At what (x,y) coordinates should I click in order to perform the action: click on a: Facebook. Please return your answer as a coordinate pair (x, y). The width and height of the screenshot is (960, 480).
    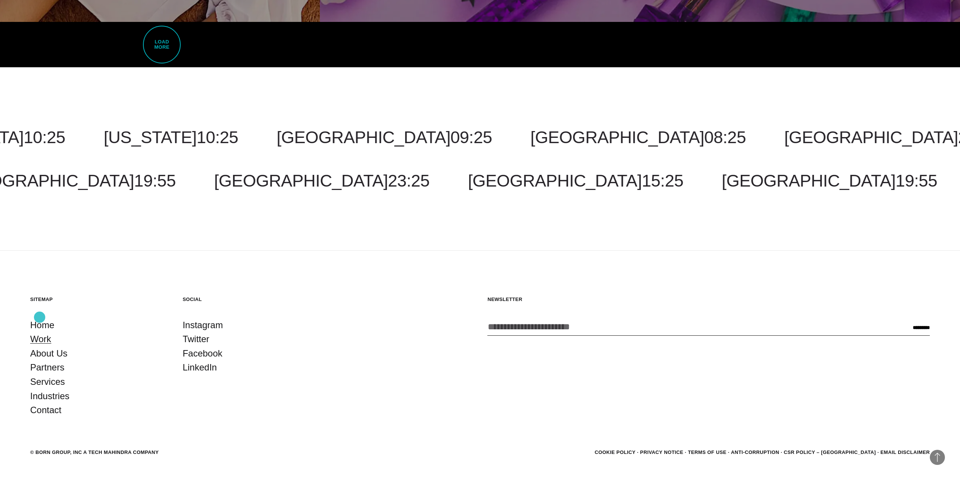
    Looking at the image, I should click on (202, 353).